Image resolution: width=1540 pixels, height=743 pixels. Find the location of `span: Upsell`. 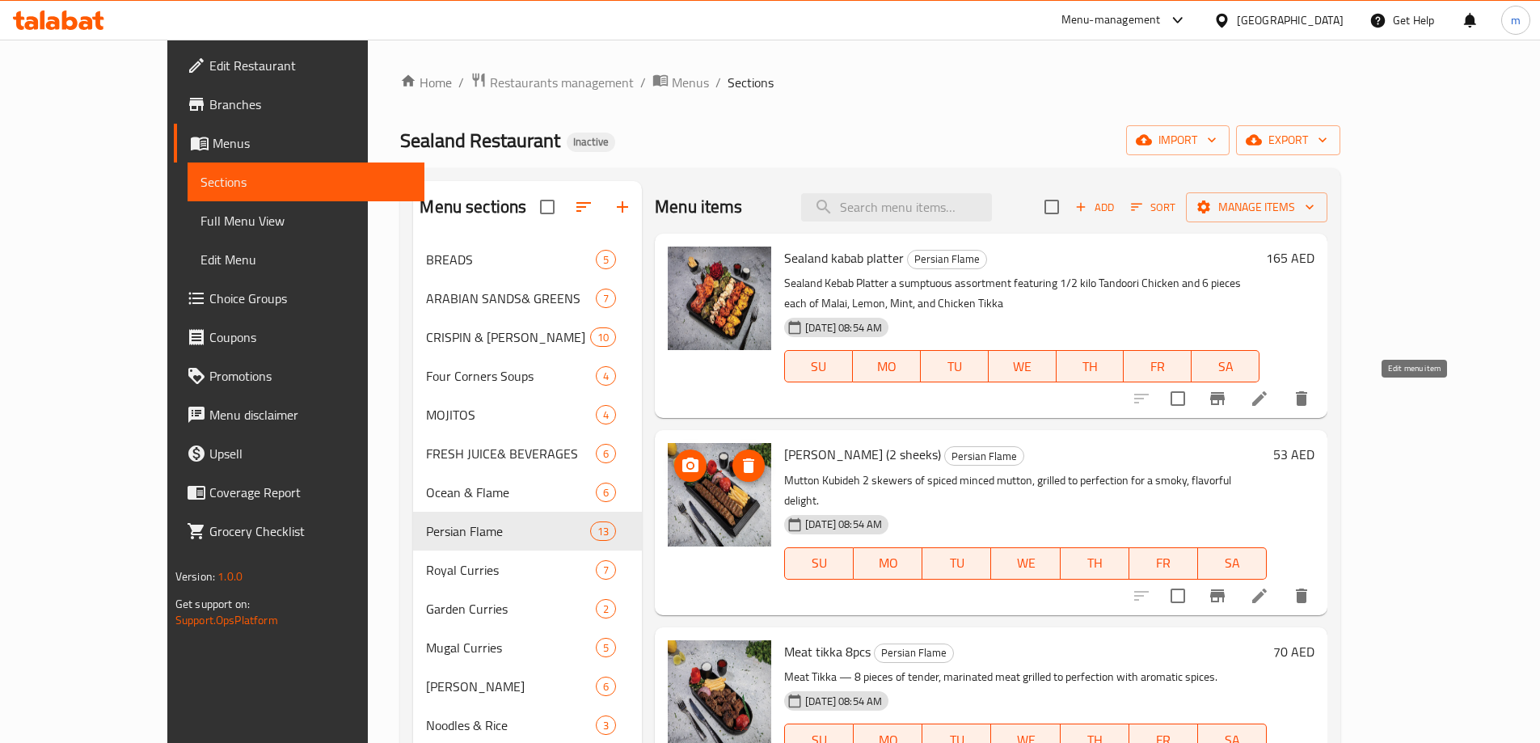

span: Upsell is located at coordinates (310, 454).